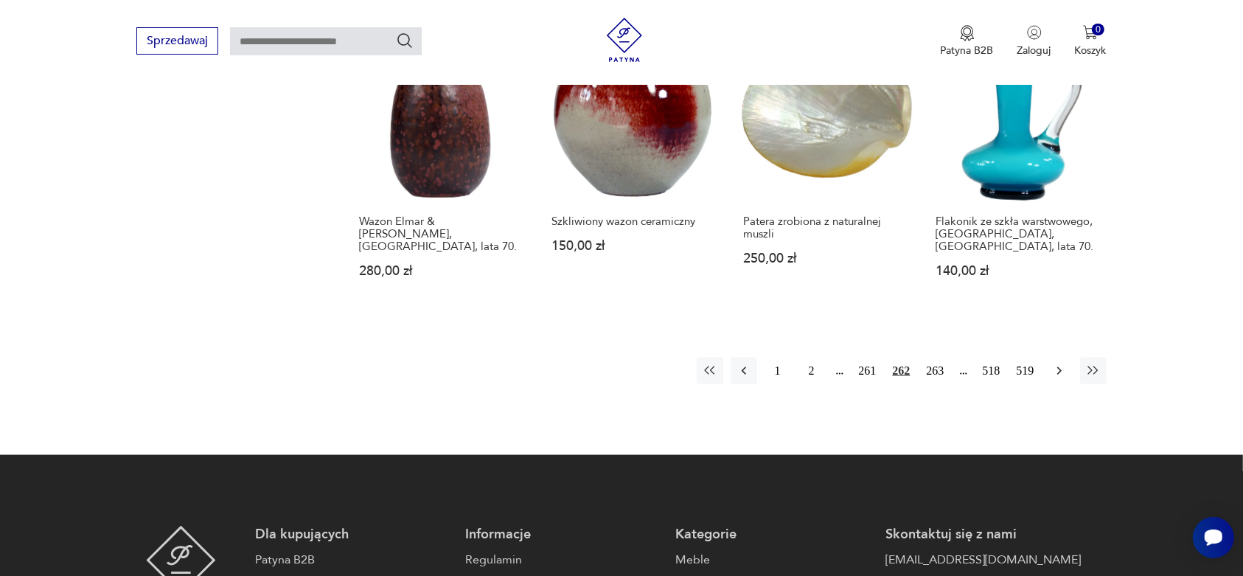  Describe the element at coordinates (1090, 50) in the screenshot. I see `p: Koszyk` at that location.